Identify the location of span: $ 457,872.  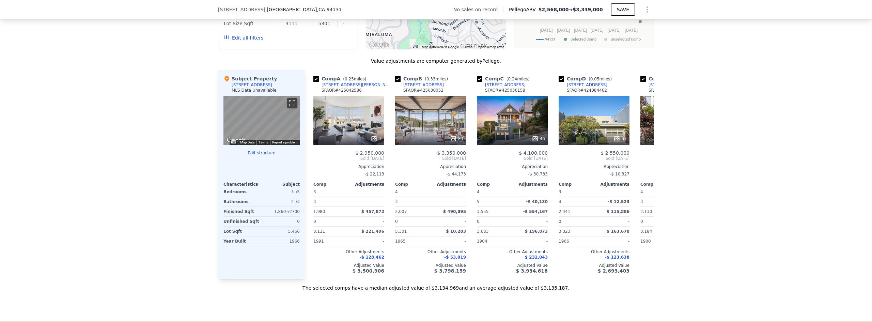
(372, 211).